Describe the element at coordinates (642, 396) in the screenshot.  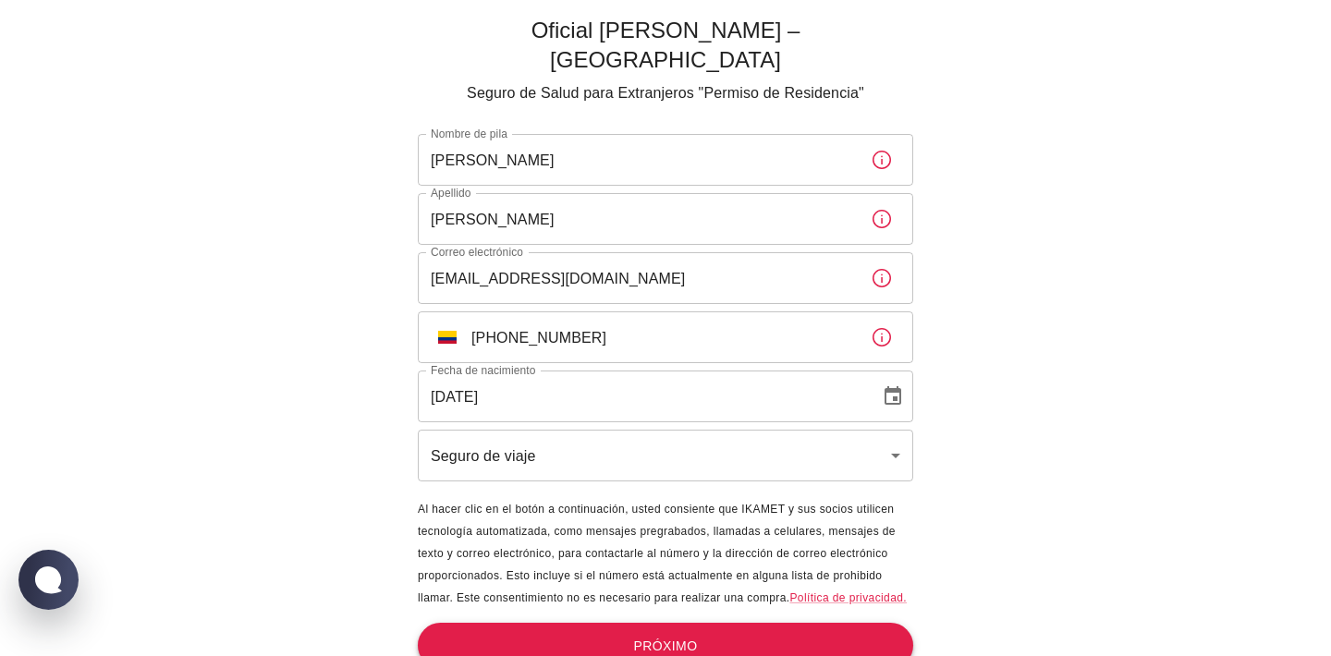
I see `input: DD/MM/AAAA` at that location.